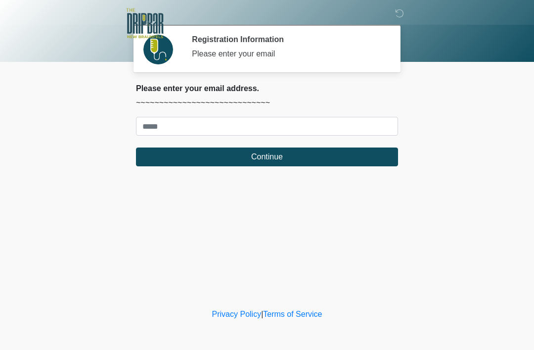 The image size is (534, 350). Describe the element at coordinates (237, 314) in the screenshot. I see `a: Privacy Policy` at that location.